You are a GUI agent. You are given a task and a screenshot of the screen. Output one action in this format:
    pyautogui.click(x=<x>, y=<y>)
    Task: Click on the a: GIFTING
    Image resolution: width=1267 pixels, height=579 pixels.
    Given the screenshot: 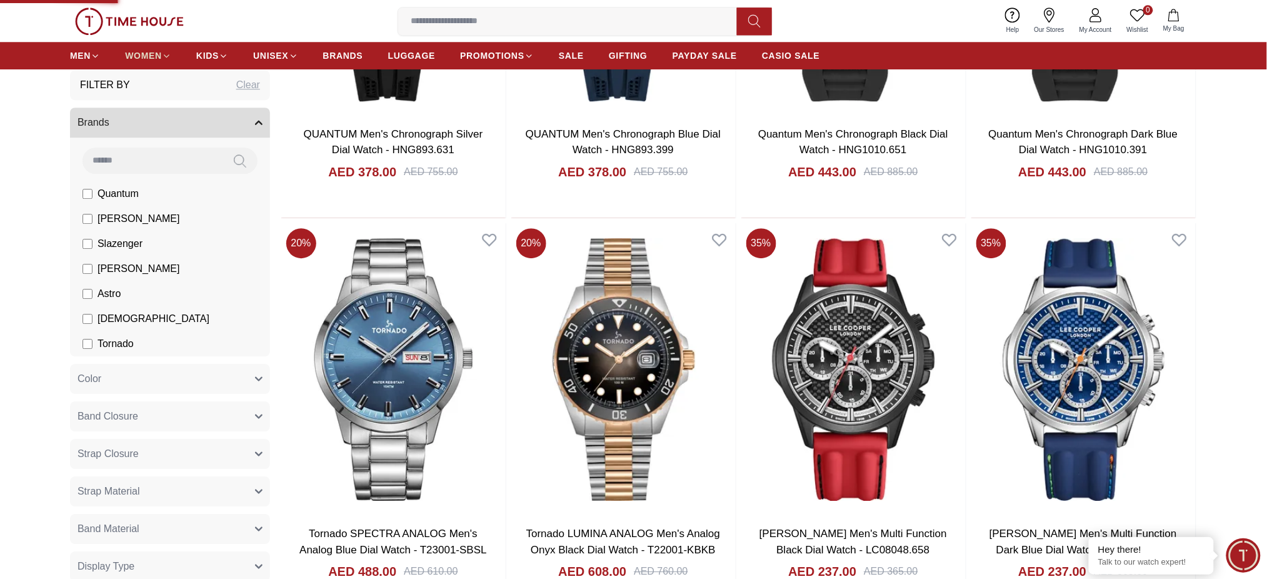 What is the action you would take?
    pyautogui.click(x=628, y=56)
    